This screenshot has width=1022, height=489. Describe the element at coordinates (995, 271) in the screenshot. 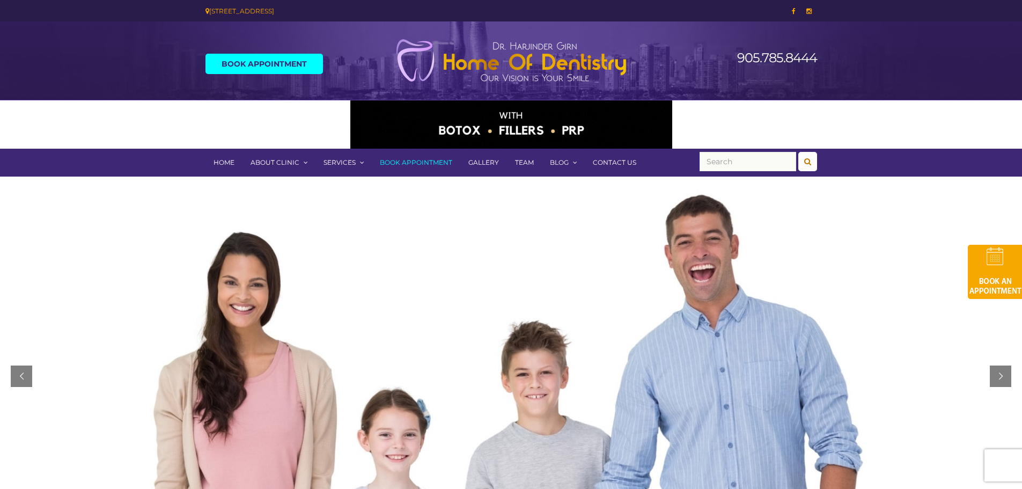

I see `img: book-an-appointment-hod-gld.png` at that location.